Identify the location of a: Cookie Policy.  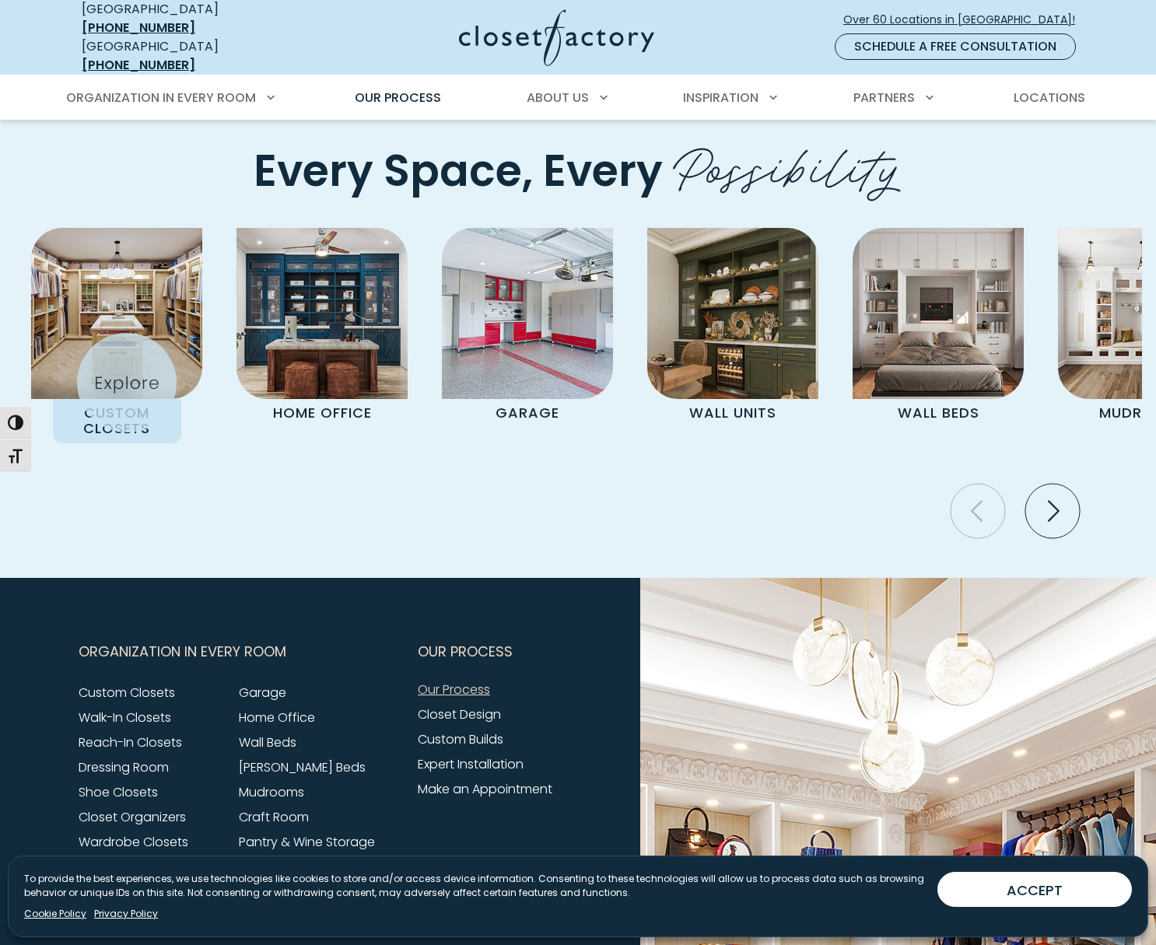
(55, 914).